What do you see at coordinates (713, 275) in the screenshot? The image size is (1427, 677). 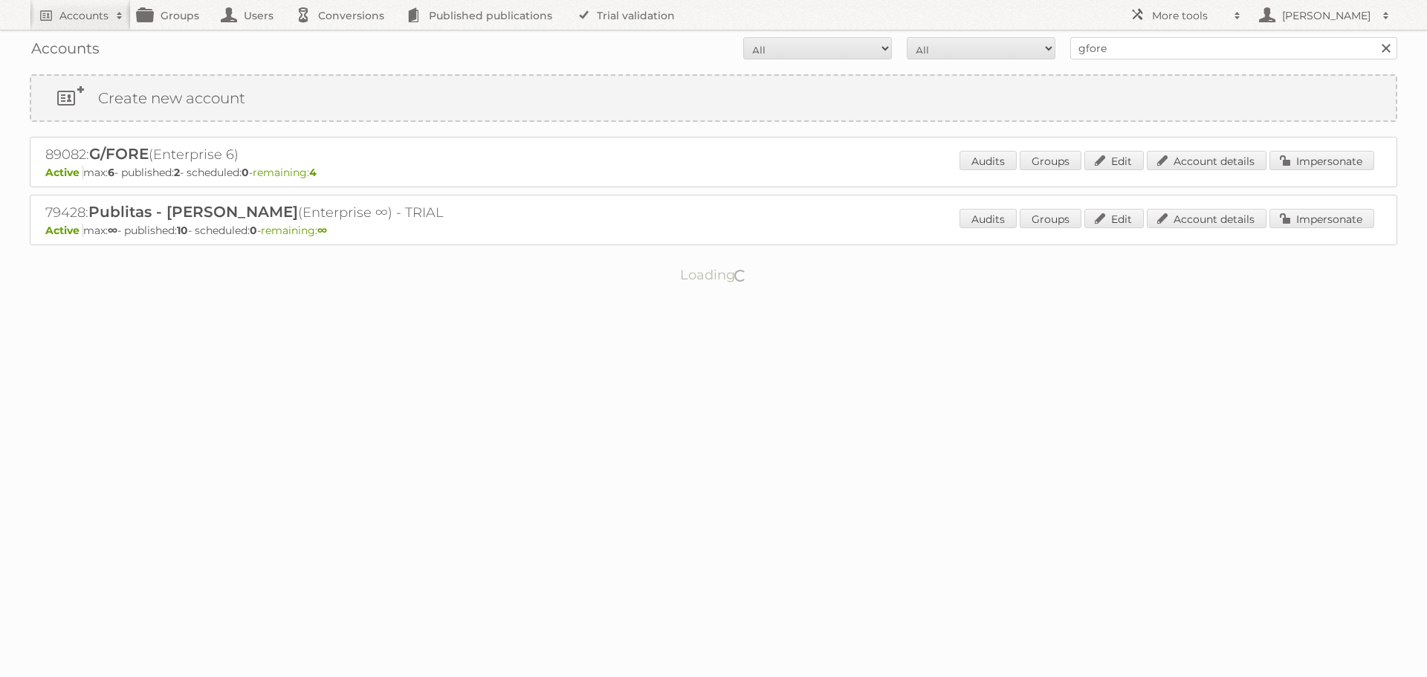 I see `p: Loading` at bounding box center [713, 275].